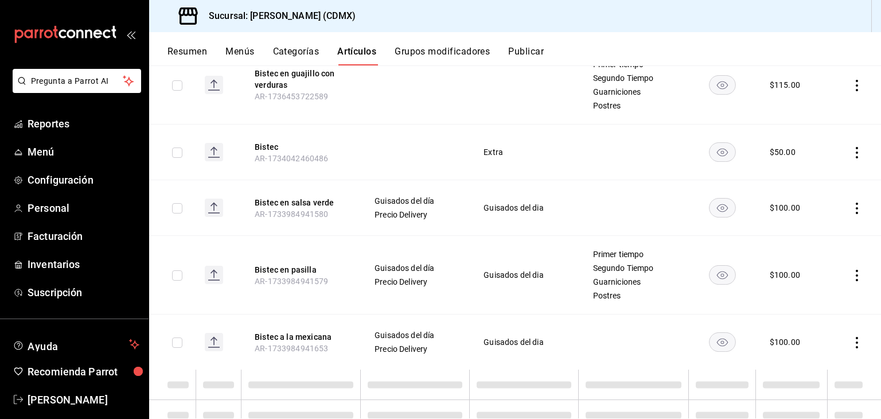 The height and width of the screenshot is (419, 881). What do you see at coordinates (782, 152) in the screenshot?
I see `div: $ 50.00` at bounding box center [782, 152].